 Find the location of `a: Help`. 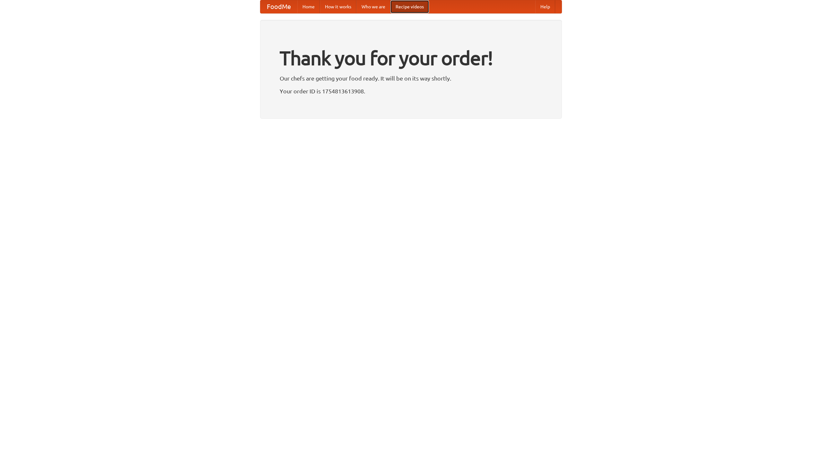

a: Help is located at coordinates (545, 7).